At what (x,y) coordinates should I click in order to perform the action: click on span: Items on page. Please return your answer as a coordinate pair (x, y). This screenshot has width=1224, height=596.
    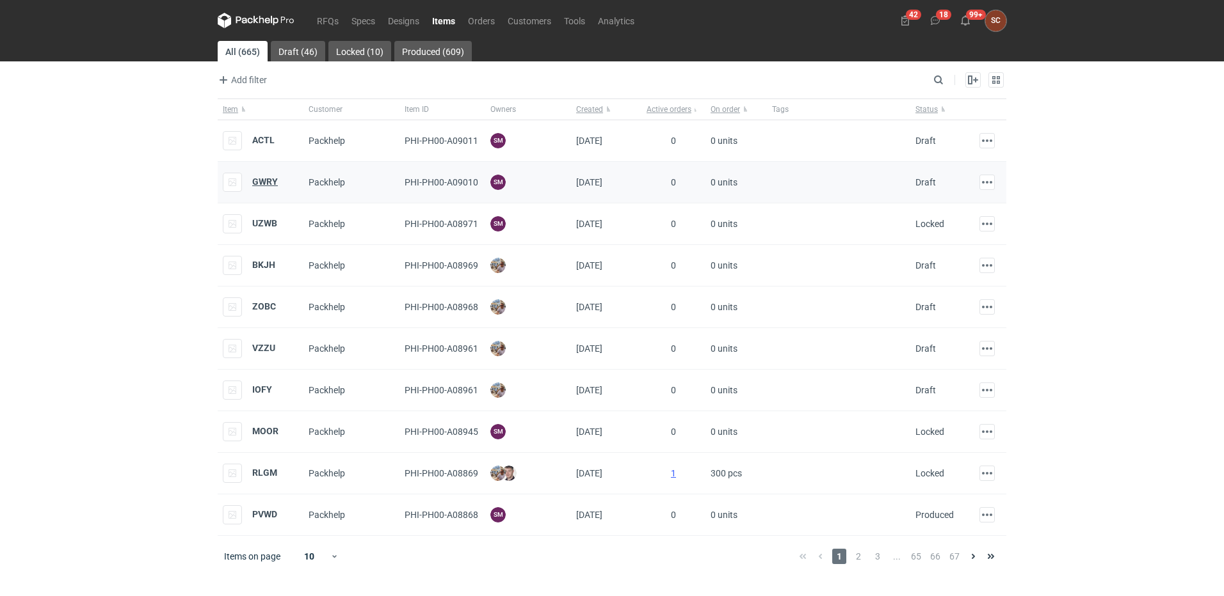
    Looking at the image, I should click on (252, 557).